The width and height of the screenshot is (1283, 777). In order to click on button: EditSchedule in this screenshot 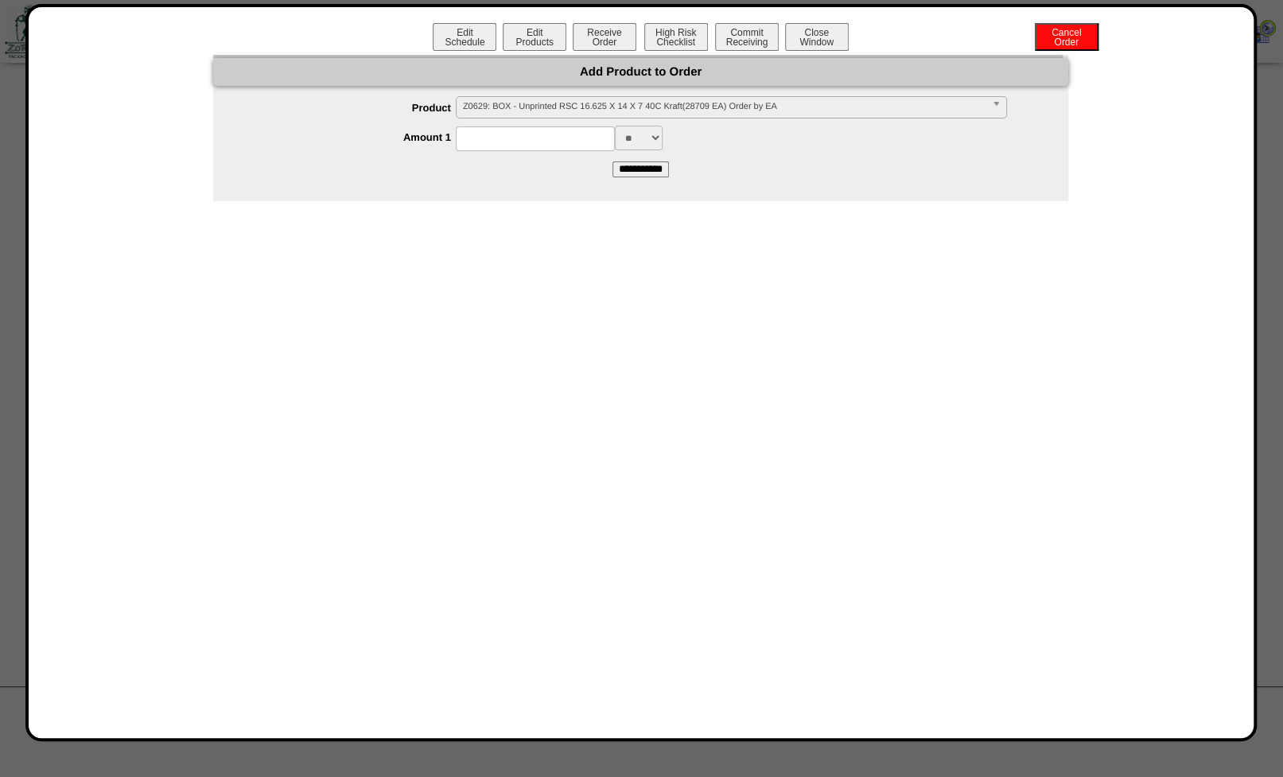, I will do `click(464, 37)`.